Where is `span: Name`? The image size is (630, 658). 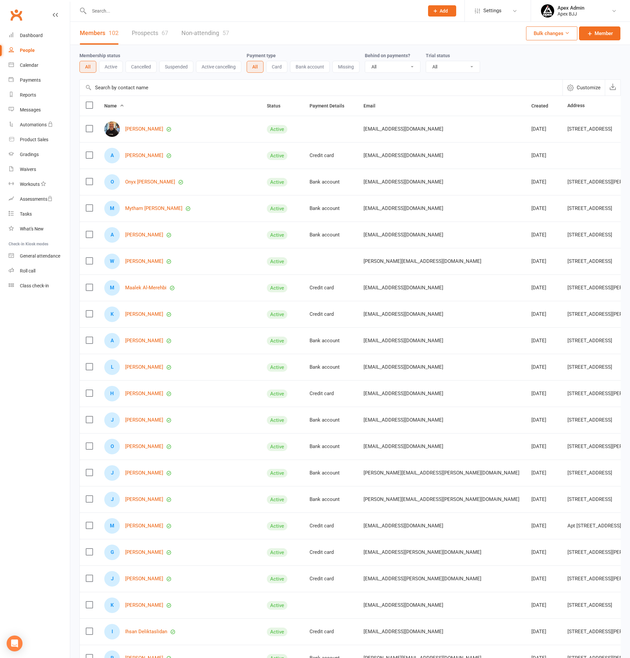 span: Name is located at coordinates (114, 106).